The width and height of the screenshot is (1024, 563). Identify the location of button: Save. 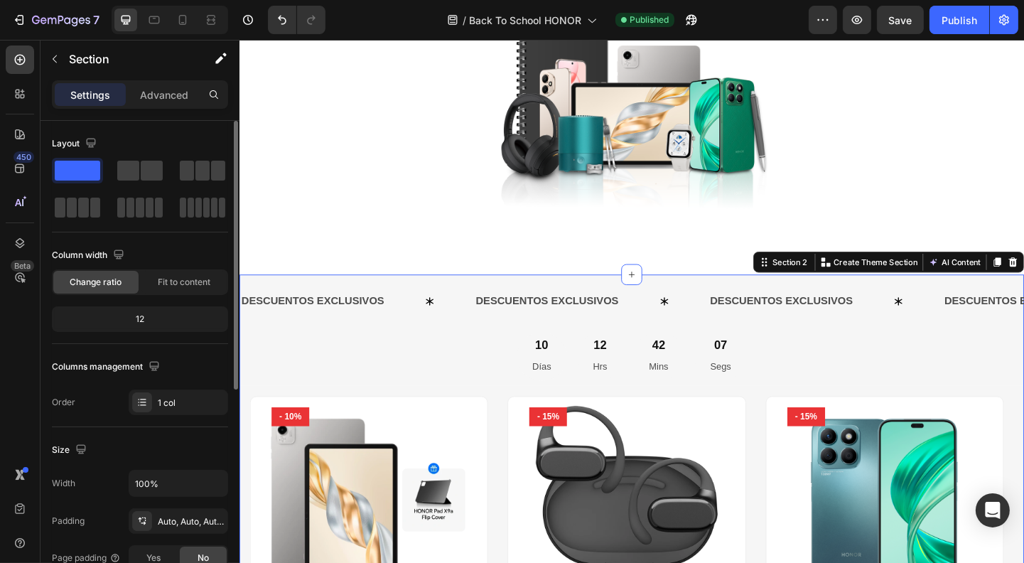
(900, 20).